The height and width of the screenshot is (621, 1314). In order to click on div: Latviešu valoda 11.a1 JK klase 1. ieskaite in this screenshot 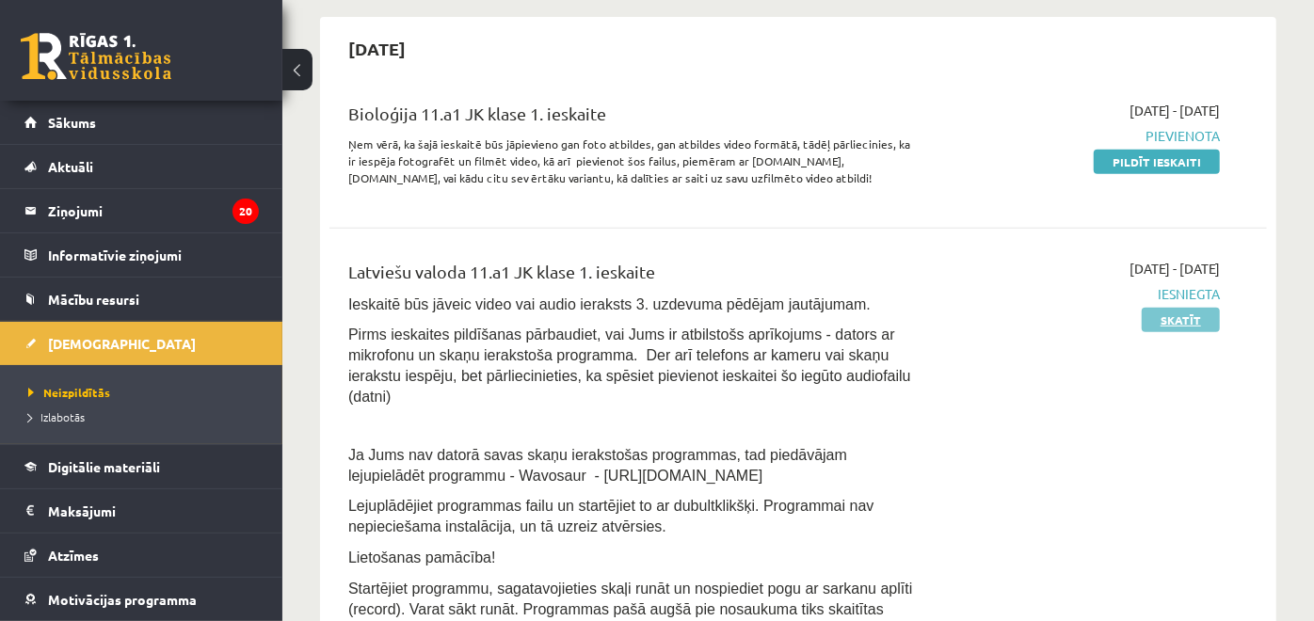, I will do `click(633, 276)`.